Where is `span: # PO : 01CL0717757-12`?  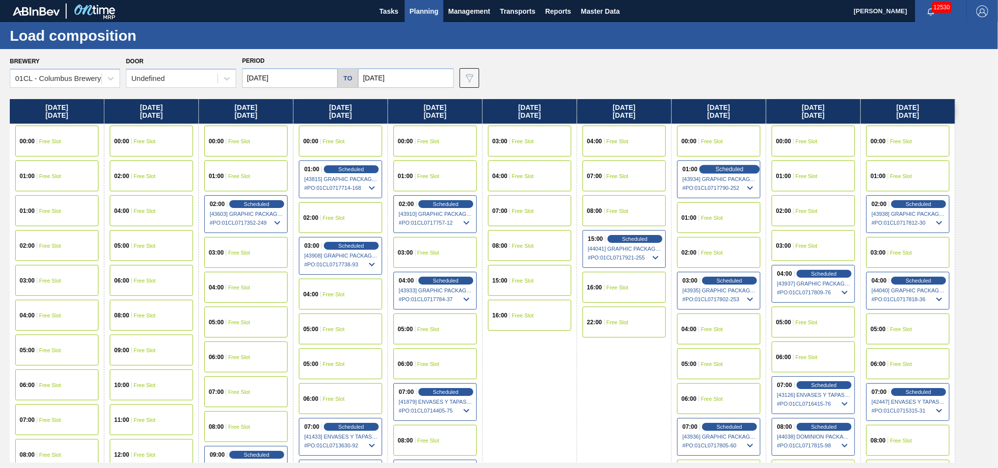
span: # PO : 01CL0717757-12 is located at coordinates (436, 222).